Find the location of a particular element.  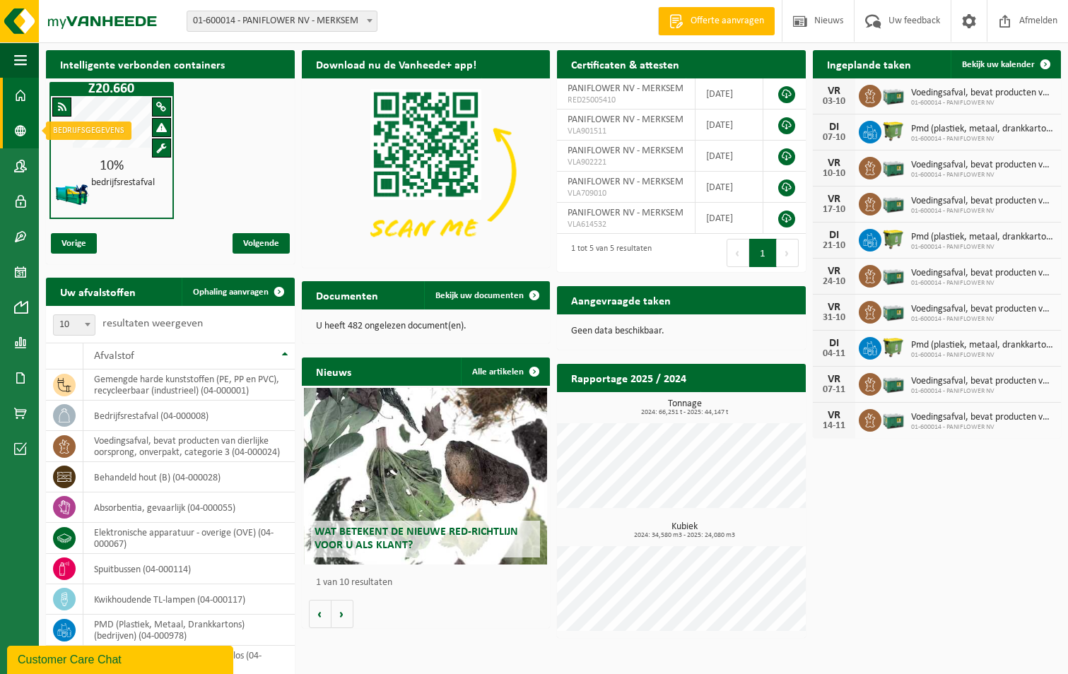

div: 03-10 is located at coordinates (834, 102).